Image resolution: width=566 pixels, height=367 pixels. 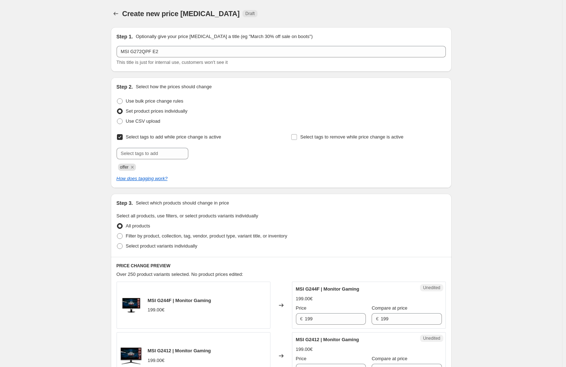 What do you see at coordinates (187, 216) in the screenshot?
I see `span: Select all products, use filters, or select products variants individually` at bounding box center [187, 216].